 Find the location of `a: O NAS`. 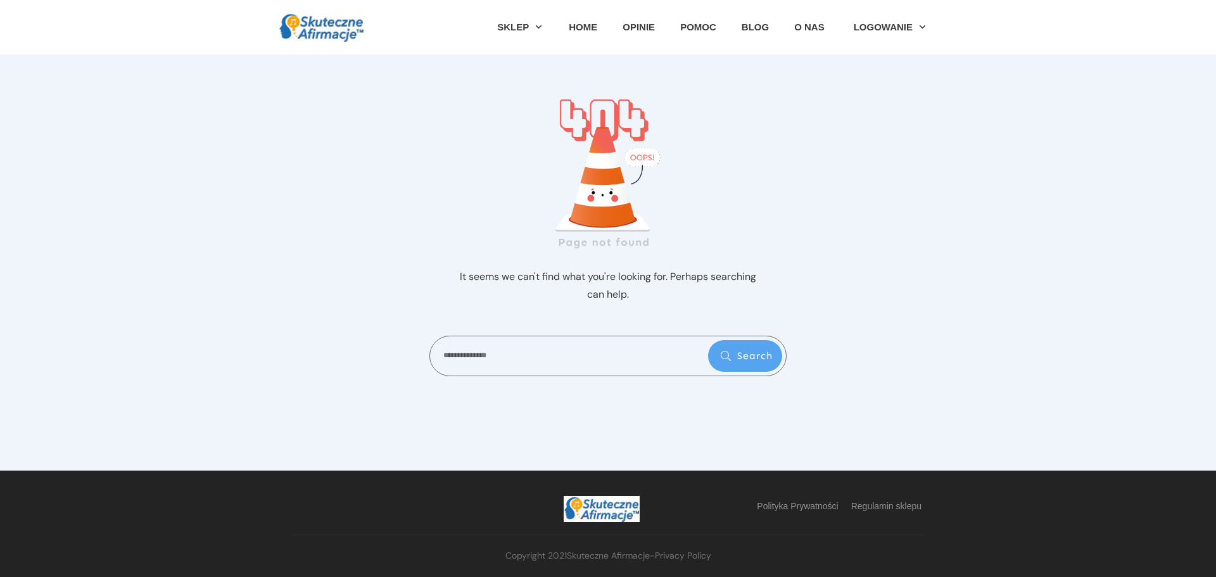

a: O NAS is located at coordinates (809, 27).